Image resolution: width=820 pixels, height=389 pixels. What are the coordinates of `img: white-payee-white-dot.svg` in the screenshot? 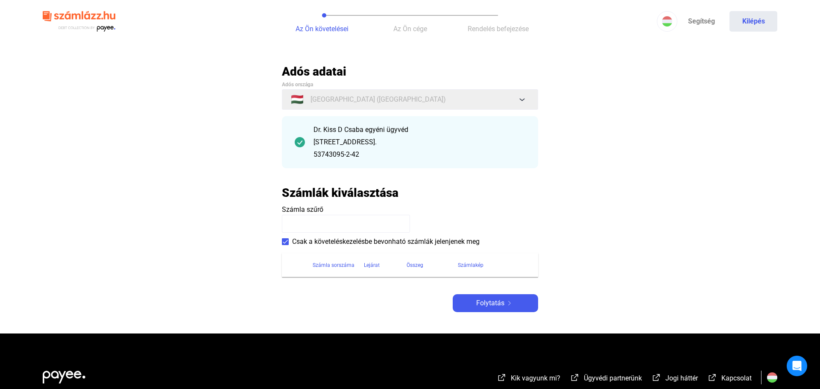 It's located at (64, 374).